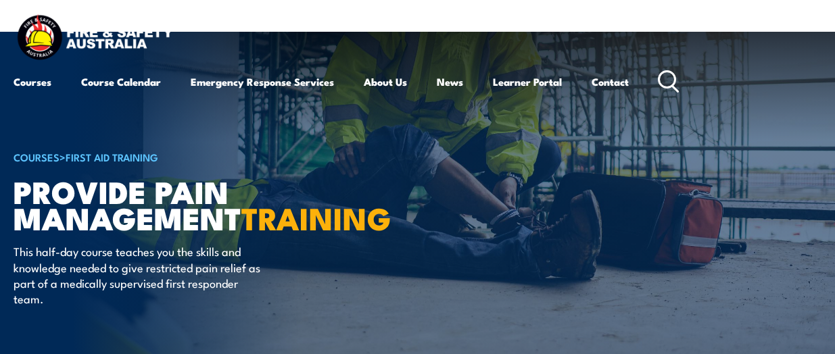 The height and width of the screenshot is (354, 835). I want to click on a: News, so click(449, 82).